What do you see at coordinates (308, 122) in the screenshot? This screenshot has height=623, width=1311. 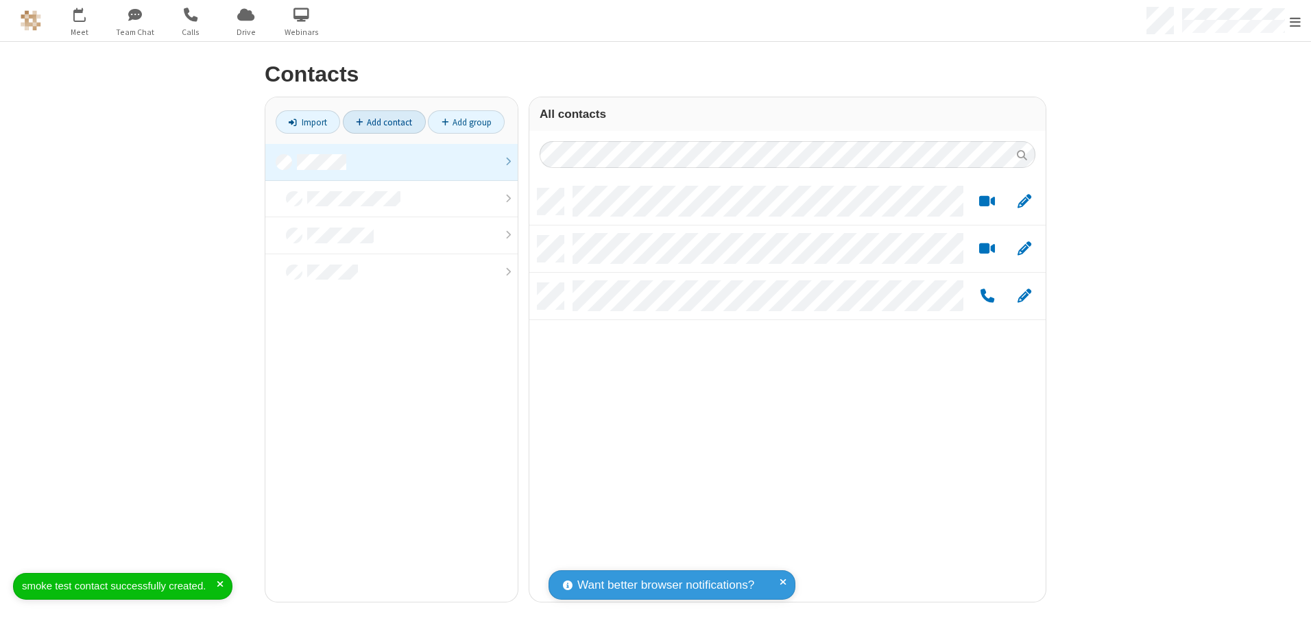 I see `a: Import` at bounding box center [308, 122].